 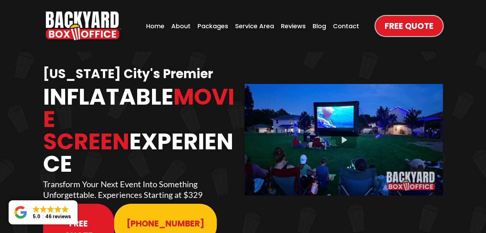 I want to click on span: Movie Screen, so click(x=139, y=119).